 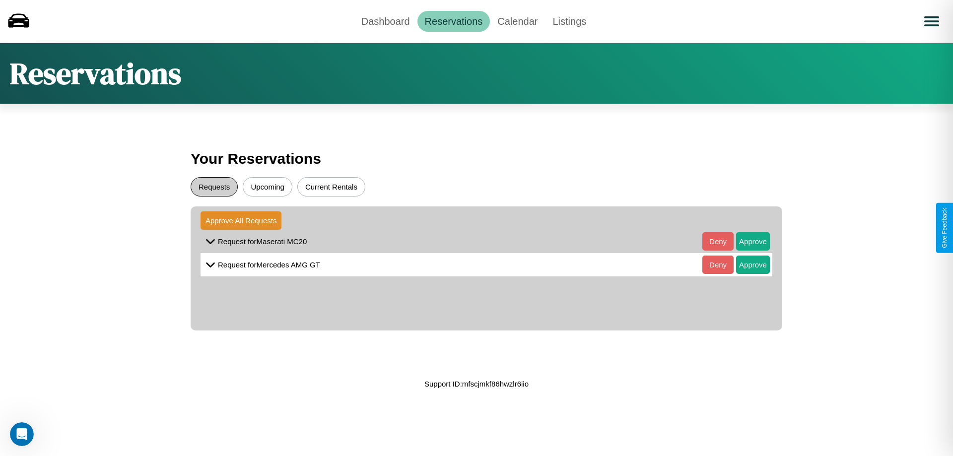 What do you see at coordinates (931, 21) in the screenshot?
I see `button: Open menu` at bounding box center [931, 21].